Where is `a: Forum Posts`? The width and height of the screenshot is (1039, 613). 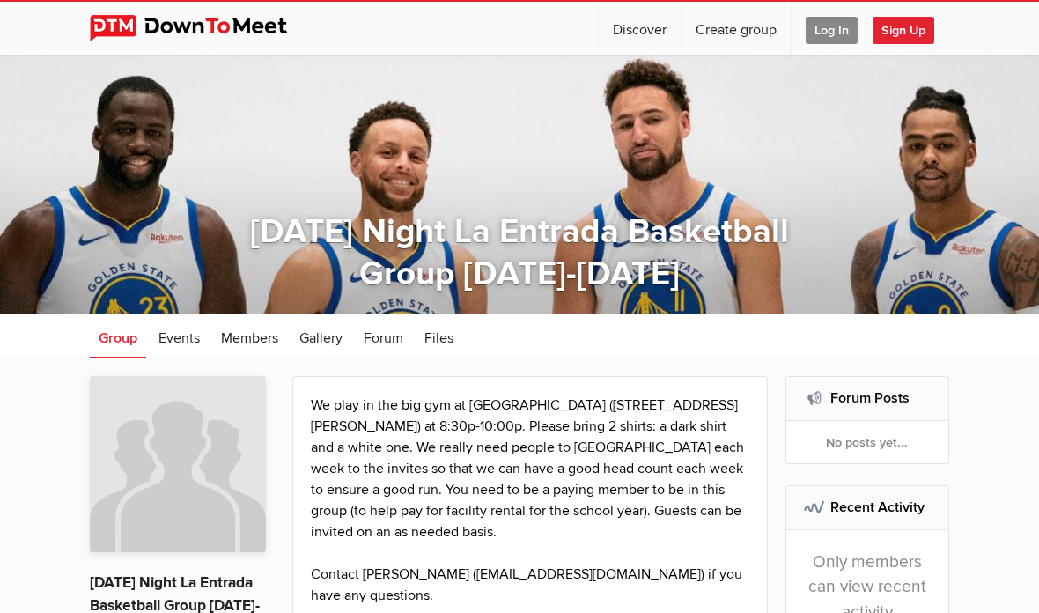 a: Forum Posts is located at coordinates (870, 398).